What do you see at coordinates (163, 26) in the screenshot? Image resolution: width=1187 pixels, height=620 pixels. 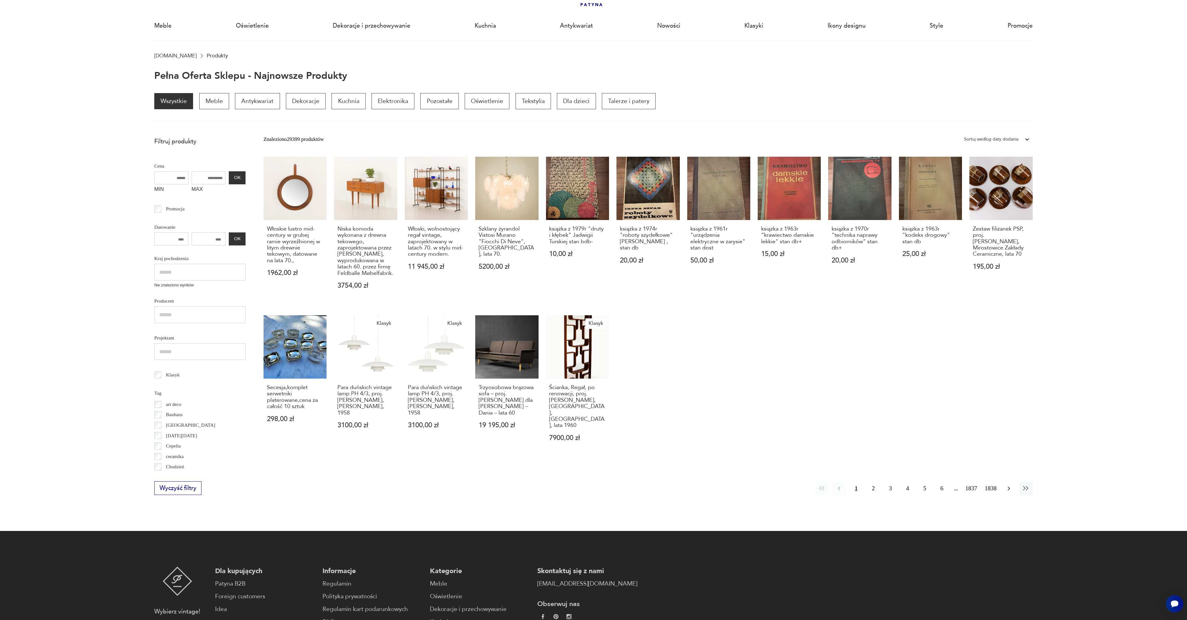 I see `a: Meble` at bounding box center [163, 26].